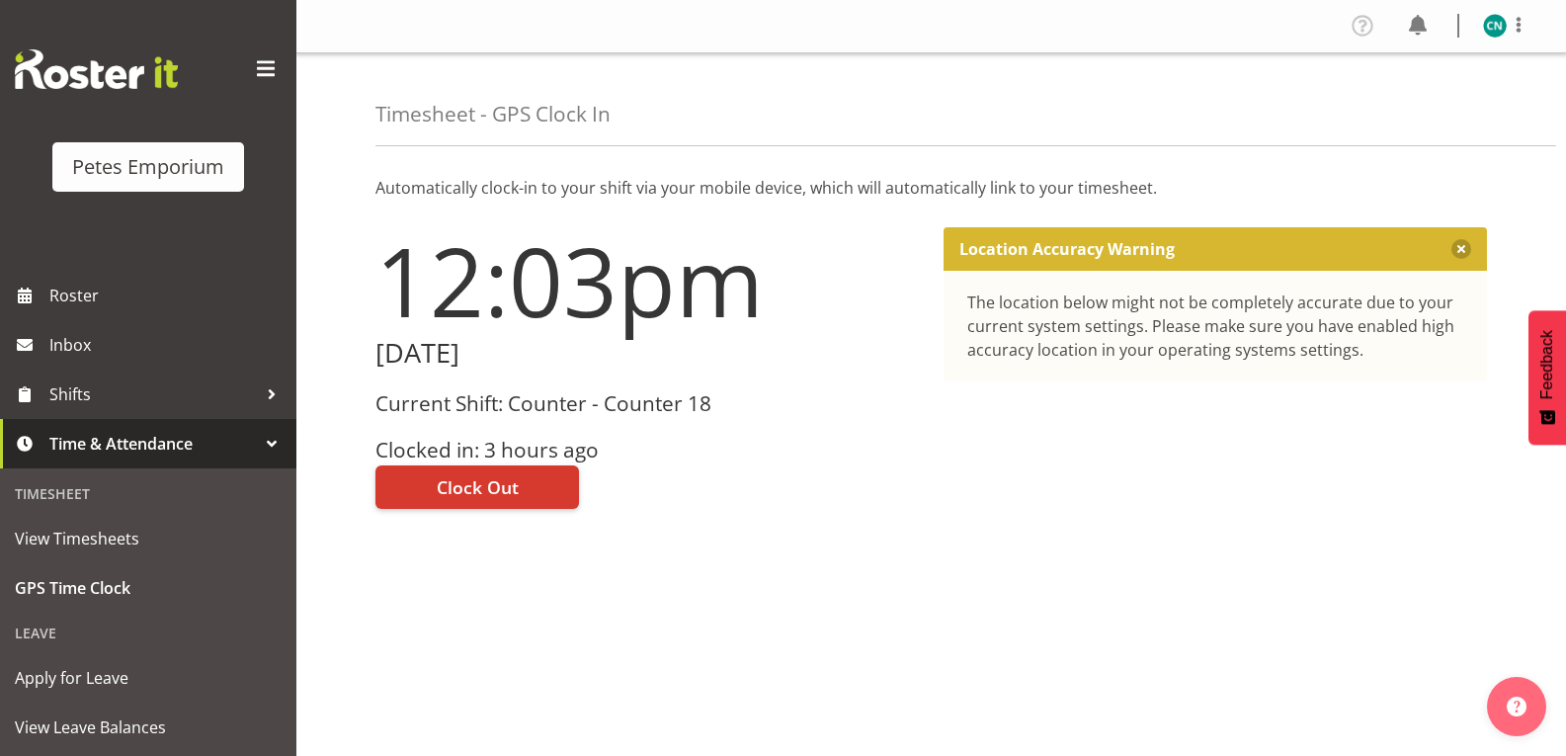 The width and height of the screenshot is (1566, 756). I want to click on span: GPS Time Clock, so click(148, 588).